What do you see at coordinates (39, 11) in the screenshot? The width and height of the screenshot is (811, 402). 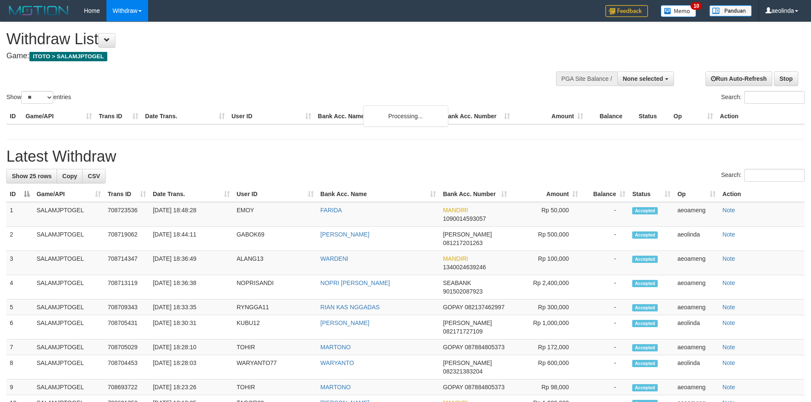 I see `img: MOTION_logo.png` at bounding box center [39, 11].